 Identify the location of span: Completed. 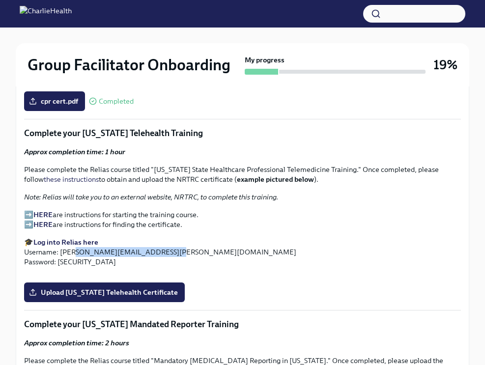
(116, 101).